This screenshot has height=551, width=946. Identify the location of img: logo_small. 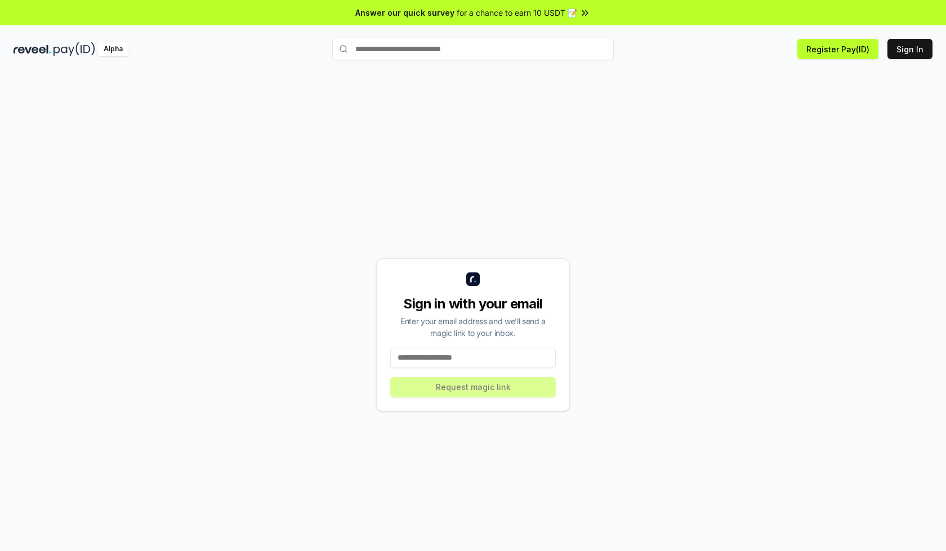
(473, 279).